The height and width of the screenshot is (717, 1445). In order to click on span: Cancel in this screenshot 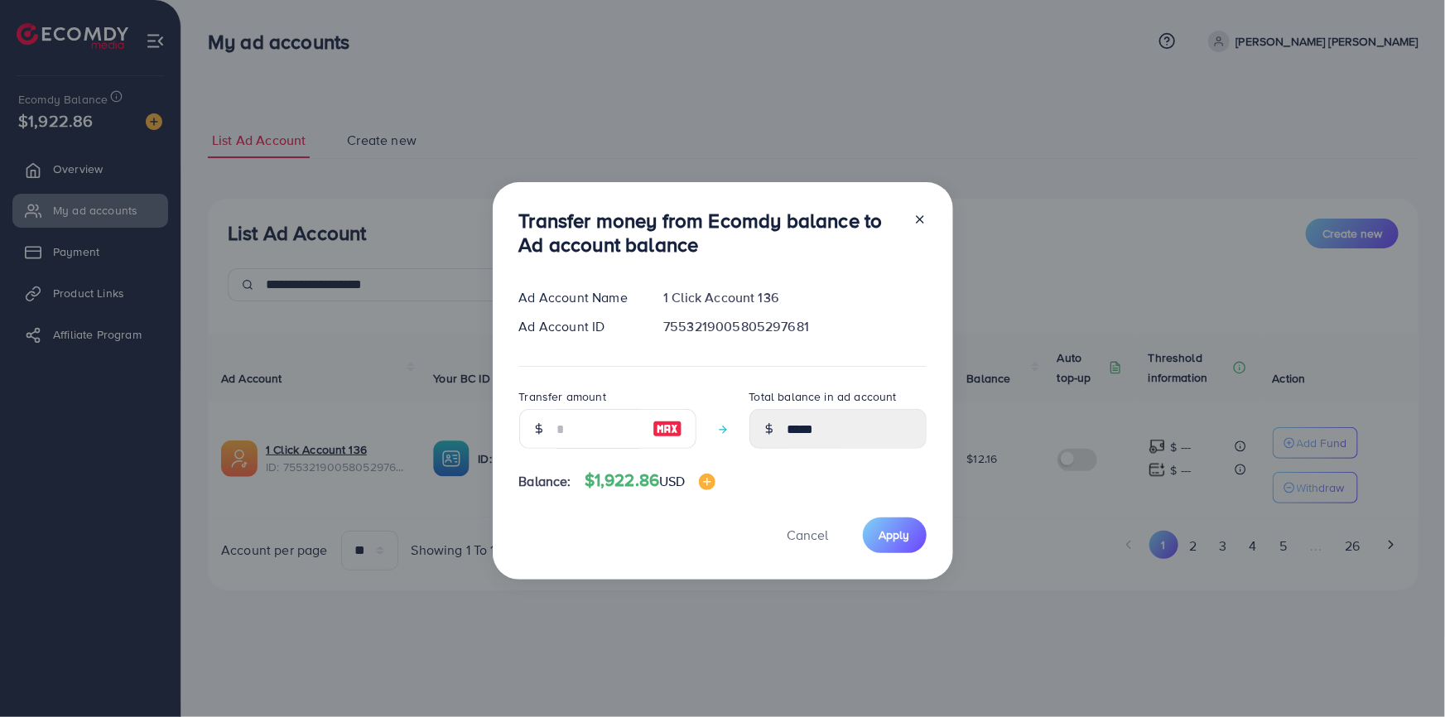, I will do `click(808, 535)`.